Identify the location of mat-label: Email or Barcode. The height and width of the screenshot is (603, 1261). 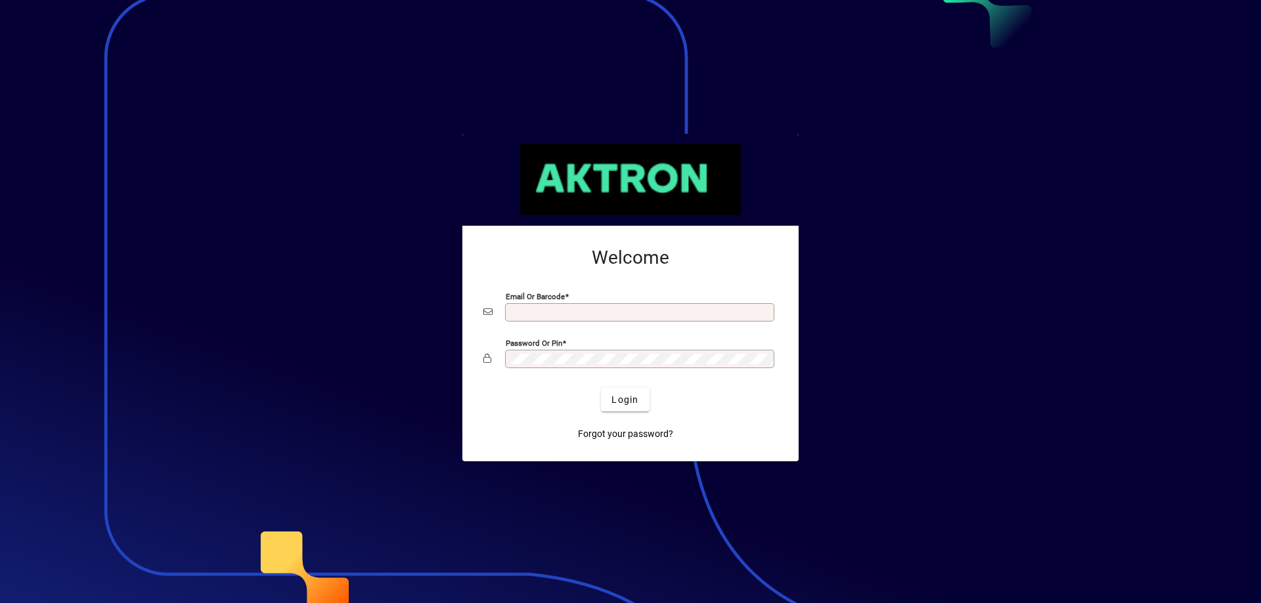
(535, 297).